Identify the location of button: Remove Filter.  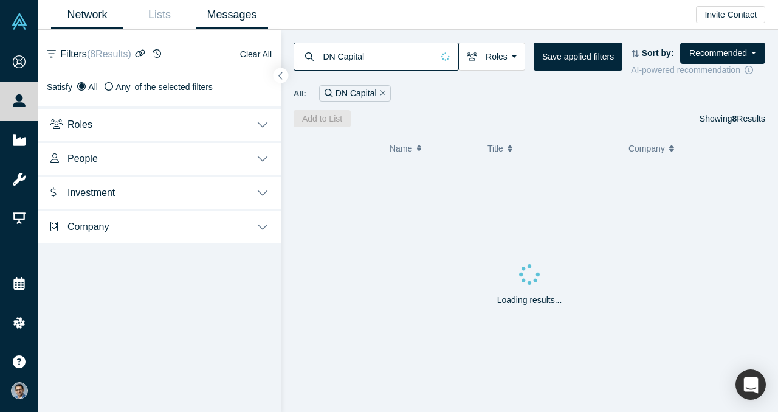
(381, 93).